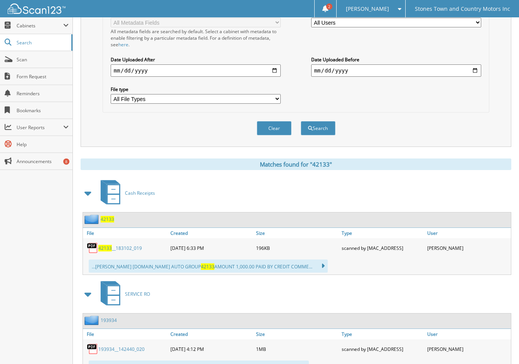  I want to click on span: Help, so click(42, 144).